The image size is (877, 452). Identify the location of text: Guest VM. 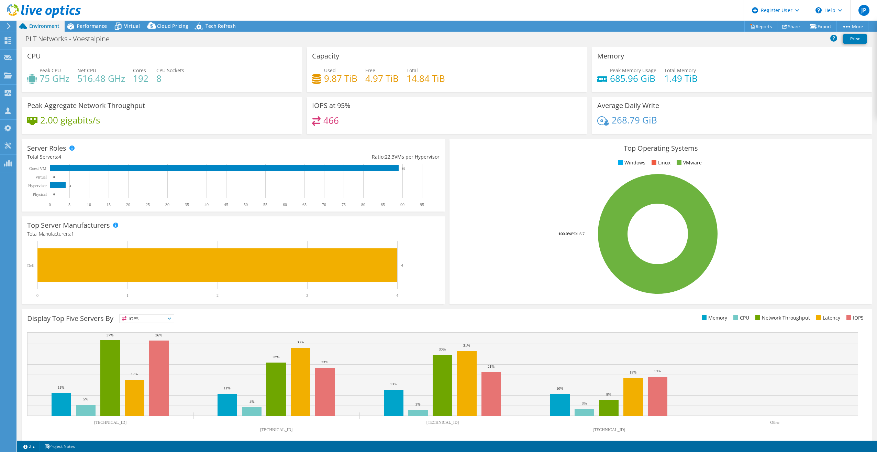
(38, 168).